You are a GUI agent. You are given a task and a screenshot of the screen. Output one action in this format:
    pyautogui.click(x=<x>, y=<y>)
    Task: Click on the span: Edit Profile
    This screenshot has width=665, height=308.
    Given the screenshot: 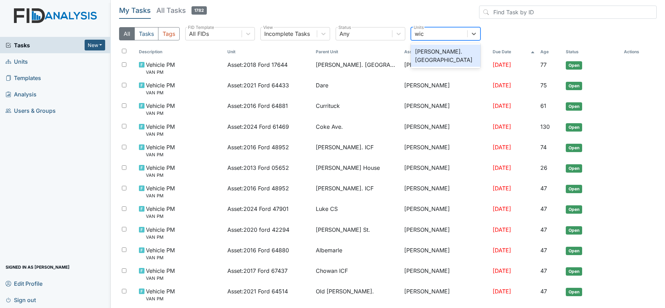 What is the action you would take?
    pyautogui.click(x=24, y=283)
    